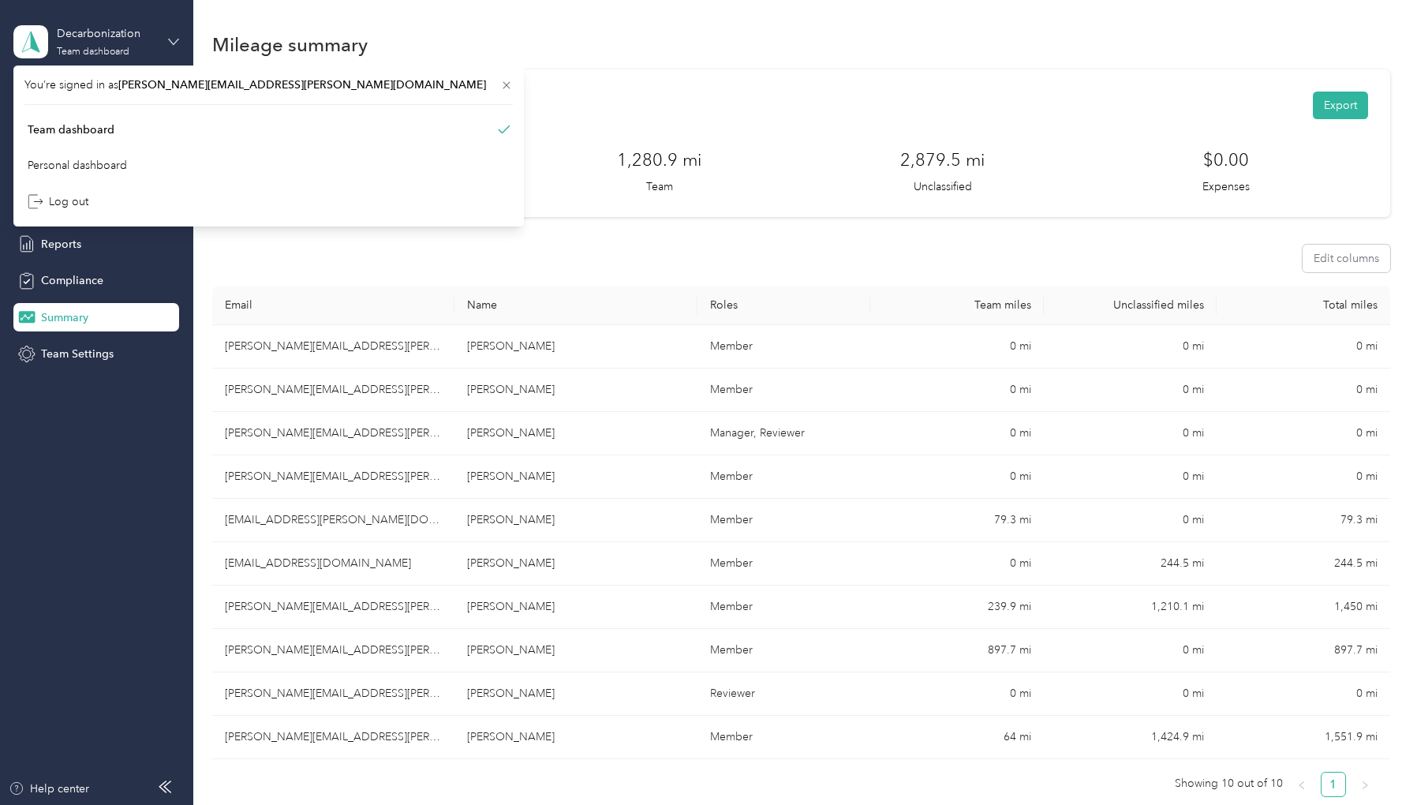 The image size is (1417, 805). I want to click on td: Christopher Haringa, so click(575, 433).